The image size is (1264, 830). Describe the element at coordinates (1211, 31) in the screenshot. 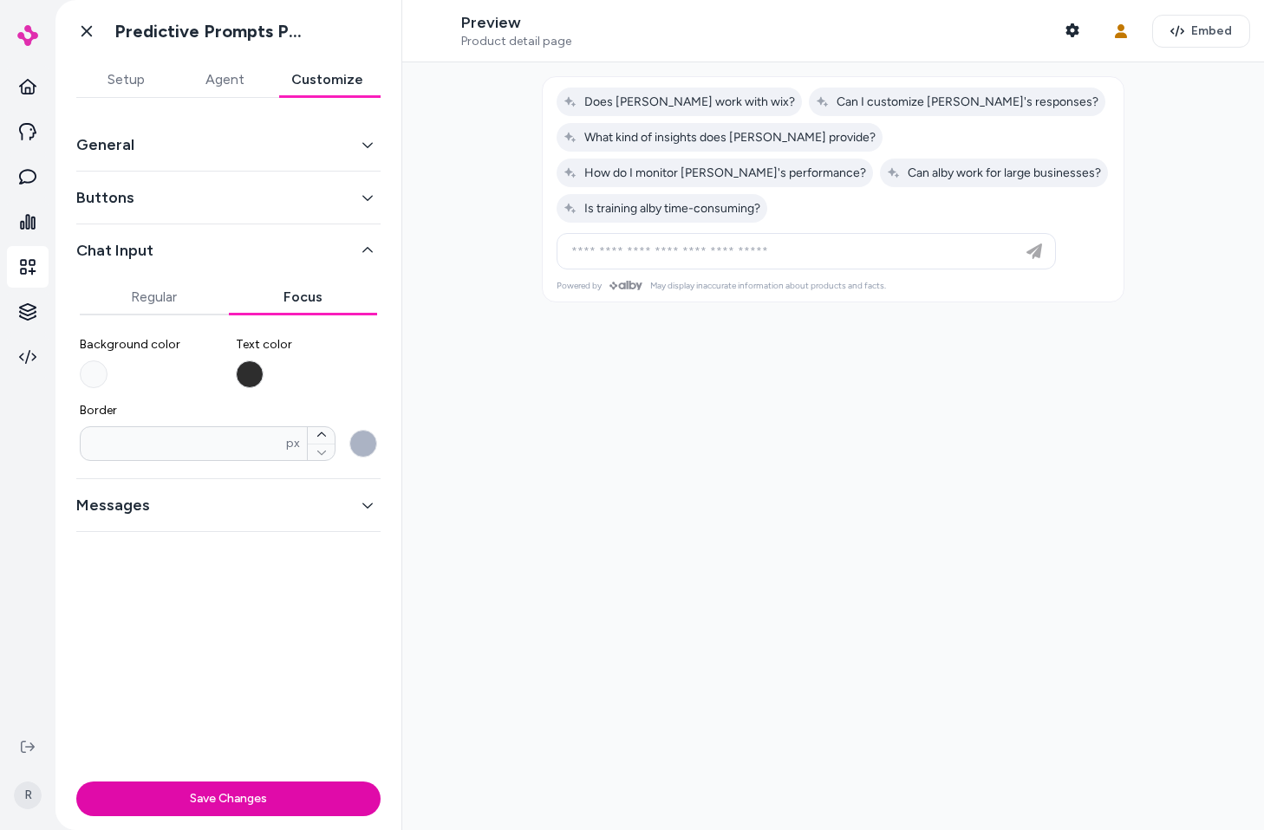

I see `span: Embed` at that location.